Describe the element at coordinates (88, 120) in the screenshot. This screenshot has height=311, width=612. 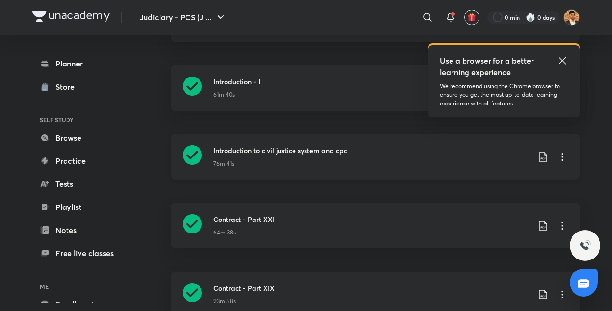
I see `h6: SELF STUDY` at that location.